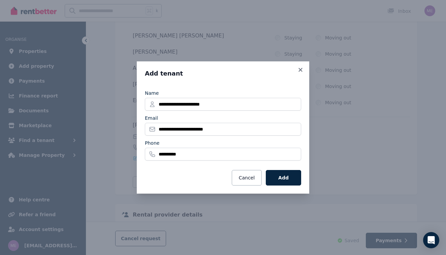 The width and height of the screenshot is (446, 255). Describe the element at coordinates (223, 73) in the screenshot. I see `h3: Add tenant` at that location.